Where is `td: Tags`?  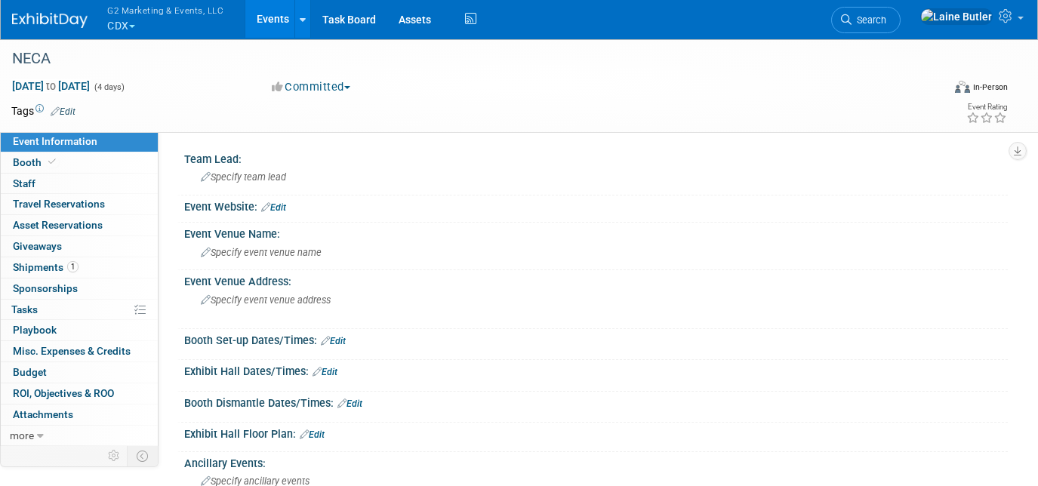
td: Tags is located at coordinates (43, 111).